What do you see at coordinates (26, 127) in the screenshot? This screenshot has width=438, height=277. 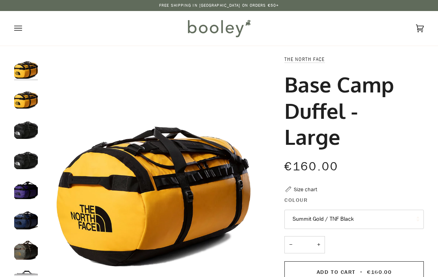 I see `img: The North Face Base Camp Duffel - Large TNF Black / TNF White A - Booley Galway` at bounding box center [26, 127].